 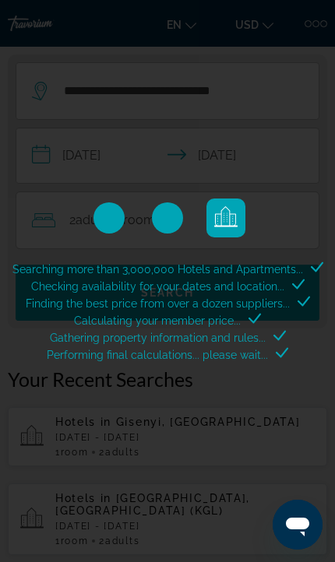 What do you see at coordinates (157, 304) in the screenshot?
I see `span: Finding the best price from over a dozen suppliers...` at bounding box center [157, 304].